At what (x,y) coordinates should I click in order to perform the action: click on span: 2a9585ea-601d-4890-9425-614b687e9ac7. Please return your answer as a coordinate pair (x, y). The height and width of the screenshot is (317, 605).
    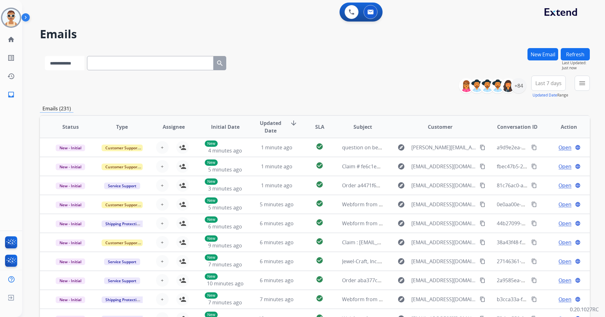
    Looking at the image, I should click on (546, 280).